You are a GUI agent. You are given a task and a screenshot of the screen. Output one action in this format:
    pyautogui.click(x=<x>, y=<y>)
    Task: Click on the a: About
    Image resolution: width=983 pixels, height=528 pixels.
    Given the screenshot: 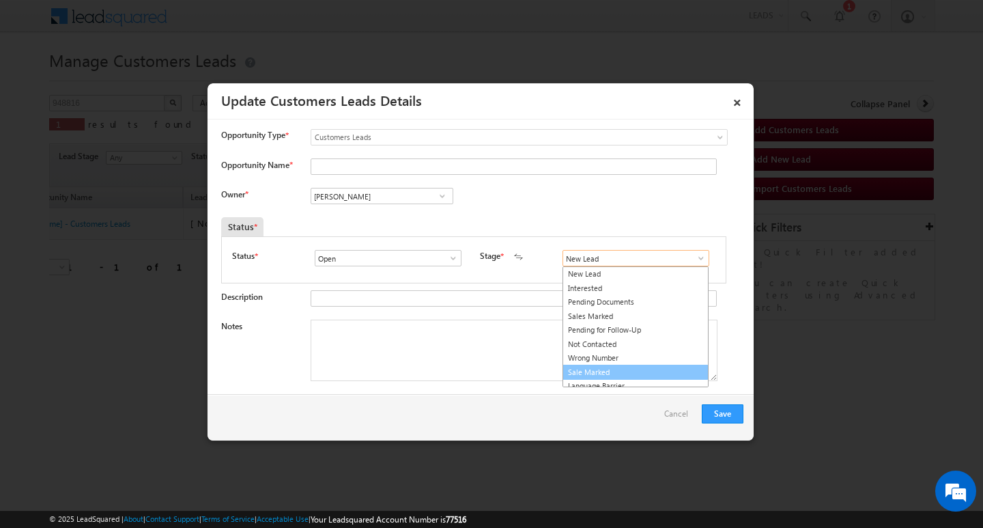 What is the action you would take?
    pyautogui.click(x=133, y=518)
    